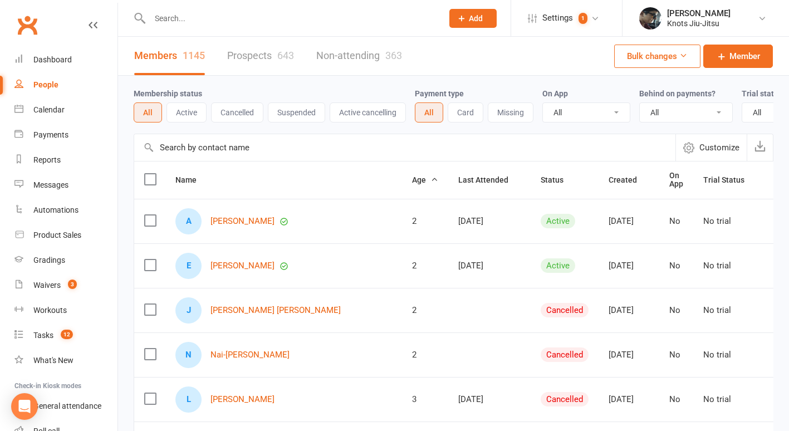 This screenshot has width=789, height=431. What do you see at coordinates (66, 210) in the screenshot?
I see `a: Automations` at bounding box center [66, 210].